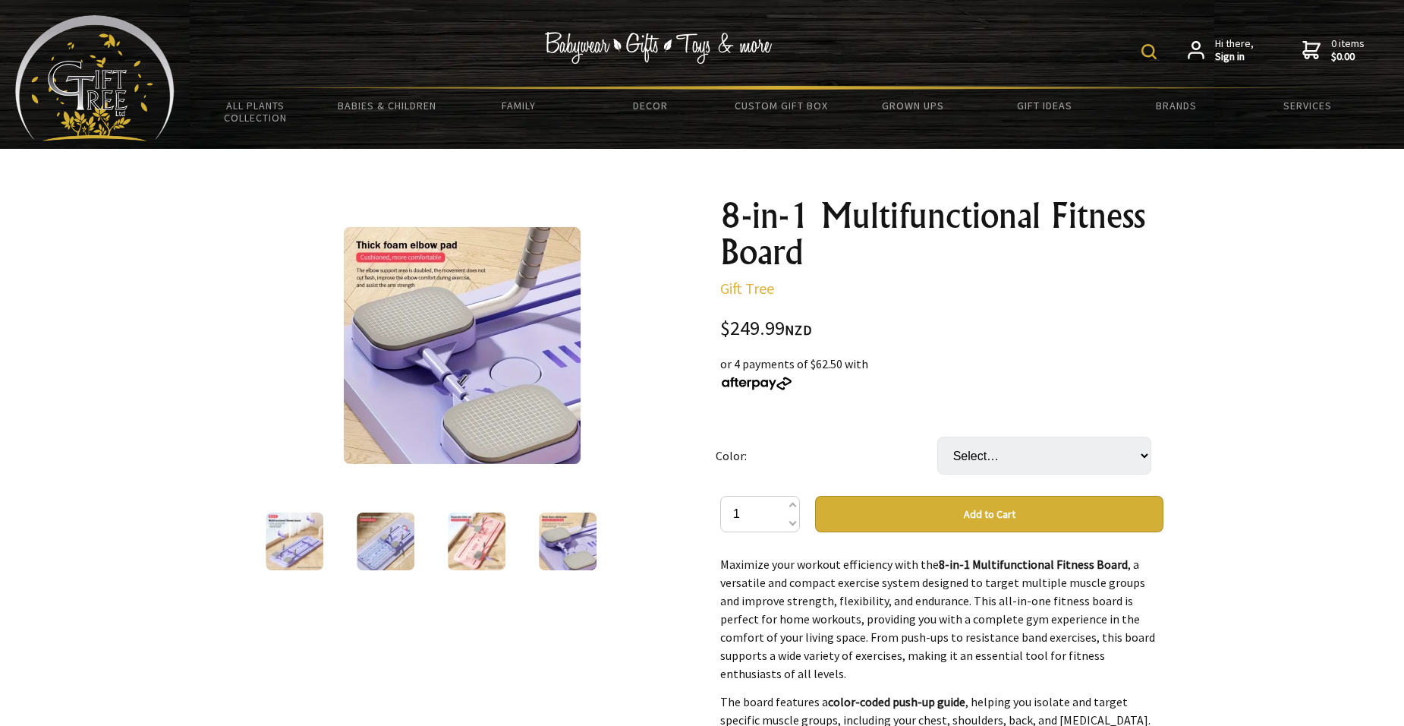 The height and width of the screenshot is (726, 1404). I want to click on h1: 8-in-1 Multifunctional Fitness Board, so click(942, 234).